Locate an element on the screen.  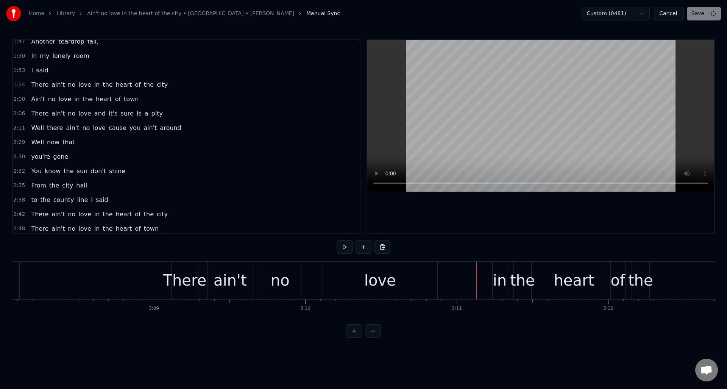
span: teardrop is located at coordinates (71, 41).